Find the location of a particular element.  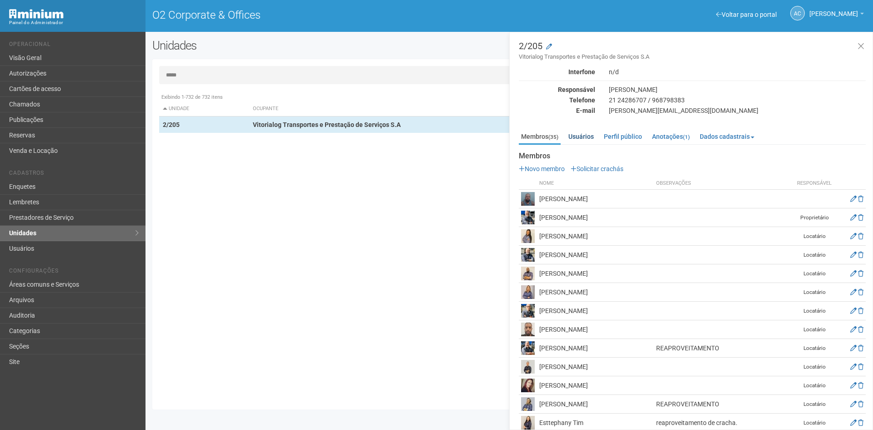

strong: Membros is located at coordinates (692, 156).